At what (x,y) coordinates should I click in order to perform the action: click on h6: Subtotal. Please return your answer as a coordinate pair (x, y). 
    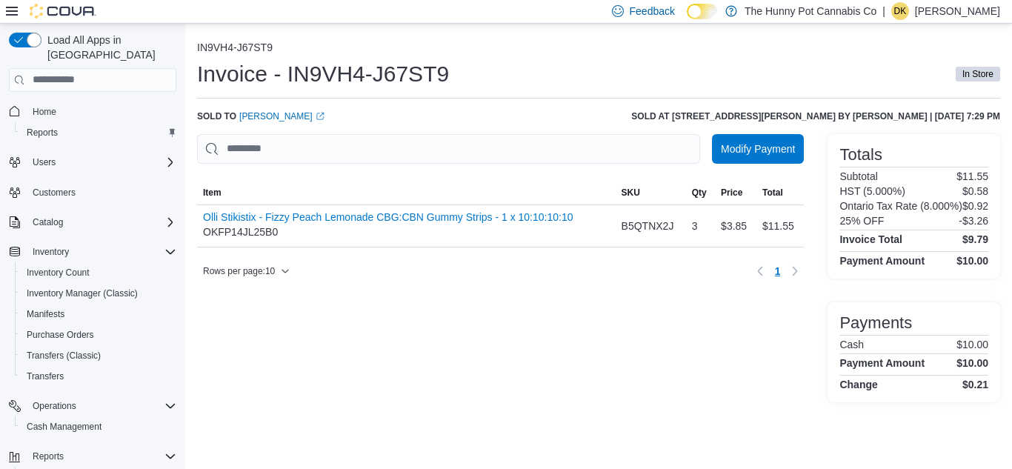
    Looking at the image, I should click on (858, 176).